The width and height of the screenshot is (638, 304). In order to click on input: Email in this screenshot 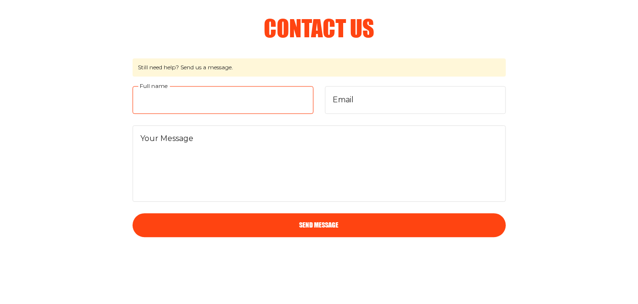, I will do `click(415, 100)`.